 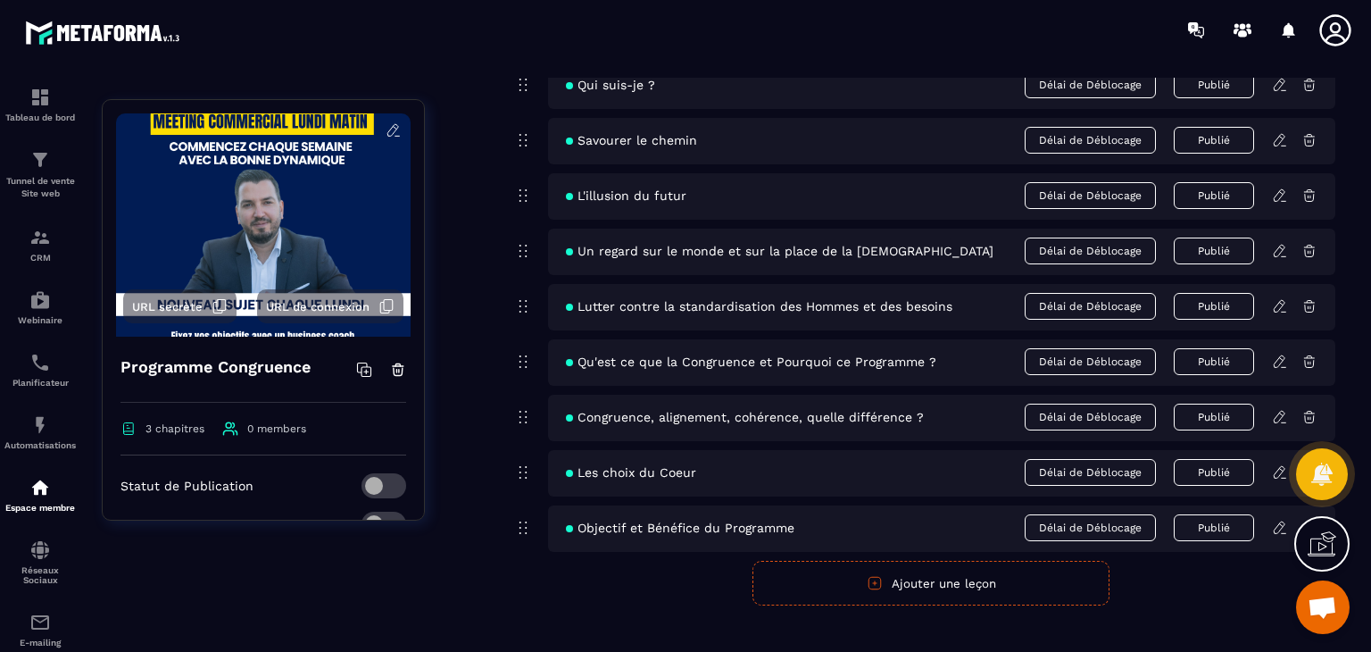 What do you see at coordinates (680, 528) in the screenshot?
I see `span: Objectif et Bénéfice du Programme` at bounding box center [680, 528].